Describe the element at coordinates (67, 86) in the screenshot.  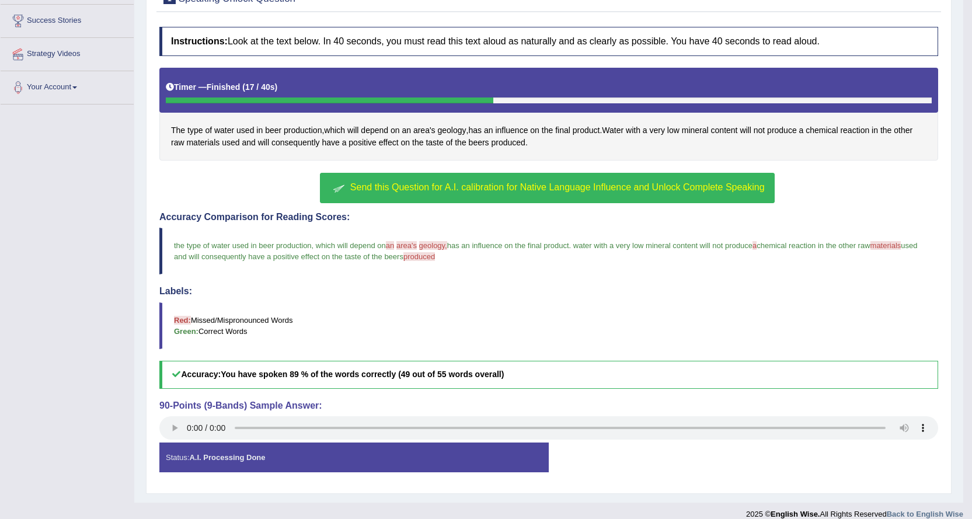
I see `a: Your Account` at that location.